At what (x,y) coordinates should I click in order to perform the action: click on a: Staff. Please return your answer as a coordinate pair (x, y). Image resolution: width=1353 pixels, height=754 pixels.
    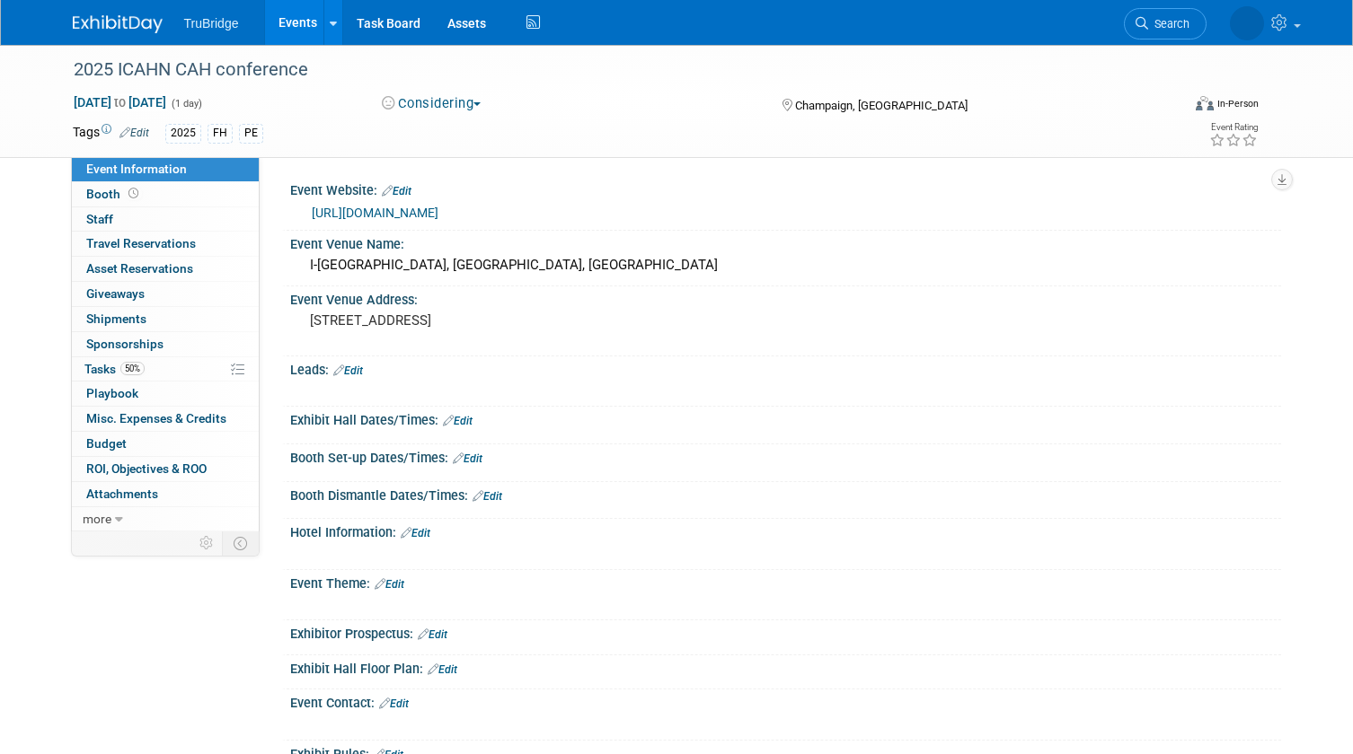
    Looking at the image, I should click on (165, 219).